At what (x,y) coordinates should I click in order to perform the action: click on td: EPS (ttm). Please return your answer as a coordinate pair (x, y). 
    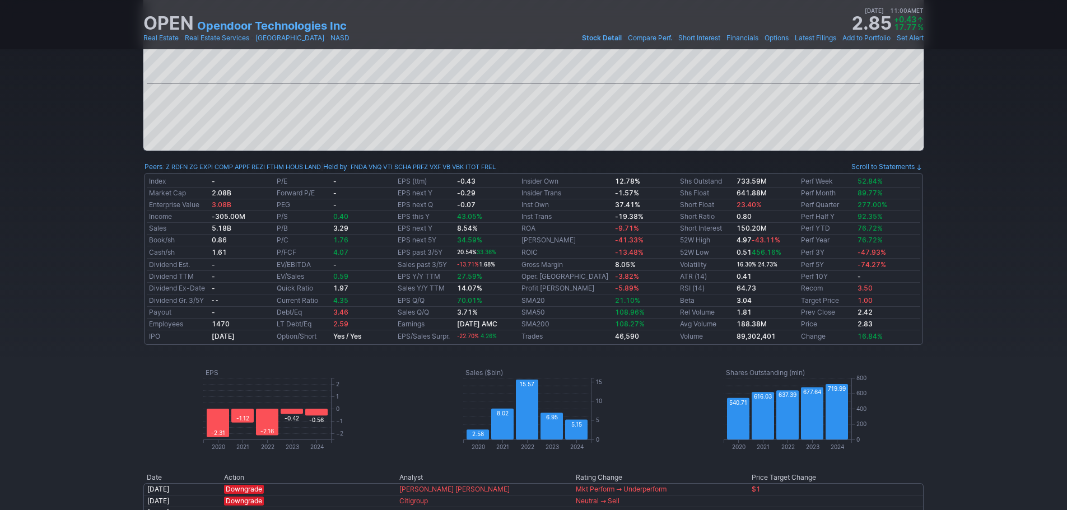
    Looking at the image, I should click on (425, 182).